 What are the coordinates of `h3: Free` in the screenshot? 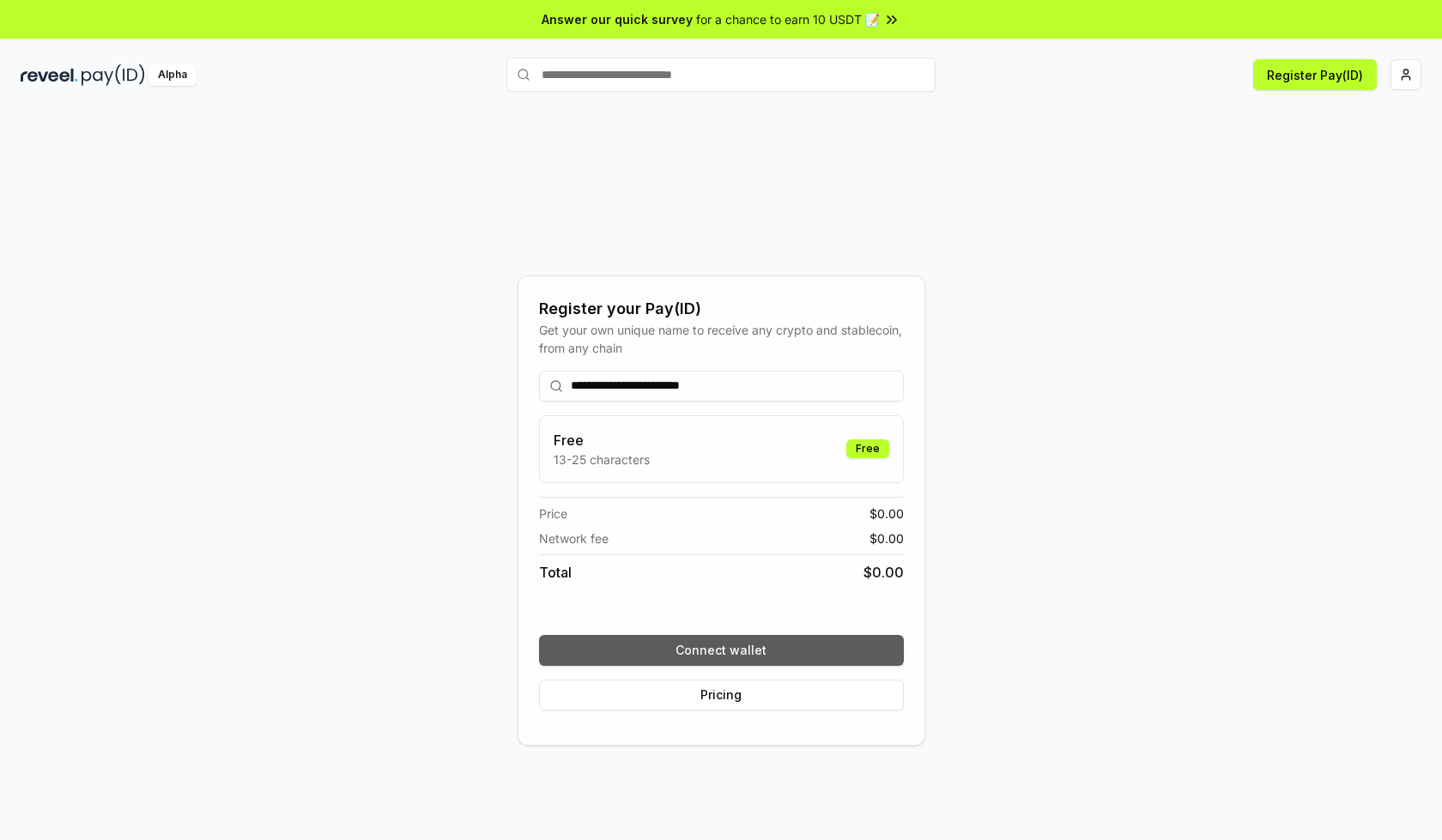 It's located at (602, 440).